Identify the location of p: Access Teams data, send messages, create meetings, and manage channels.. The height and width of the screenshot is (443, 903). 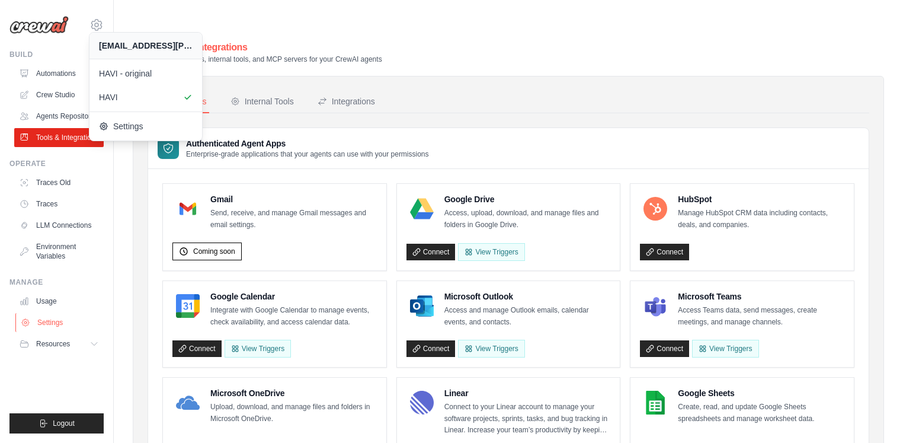
(761, 316).